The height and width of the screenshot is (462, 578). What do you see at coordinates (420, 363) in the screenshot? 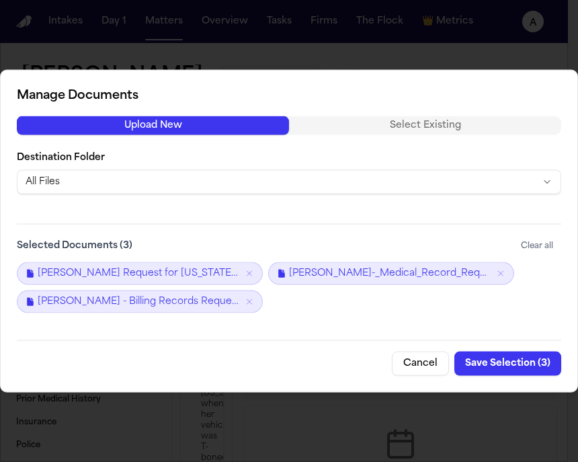
I see `button: Cancel` at bounding box center [420, 363].